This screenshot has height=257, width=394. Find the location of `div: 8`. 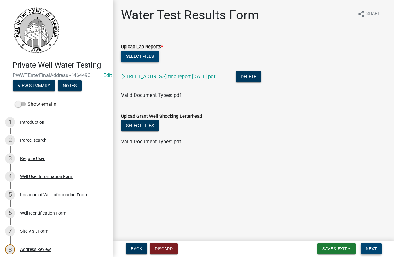

div: 8 is located at coordinates (10, 249).